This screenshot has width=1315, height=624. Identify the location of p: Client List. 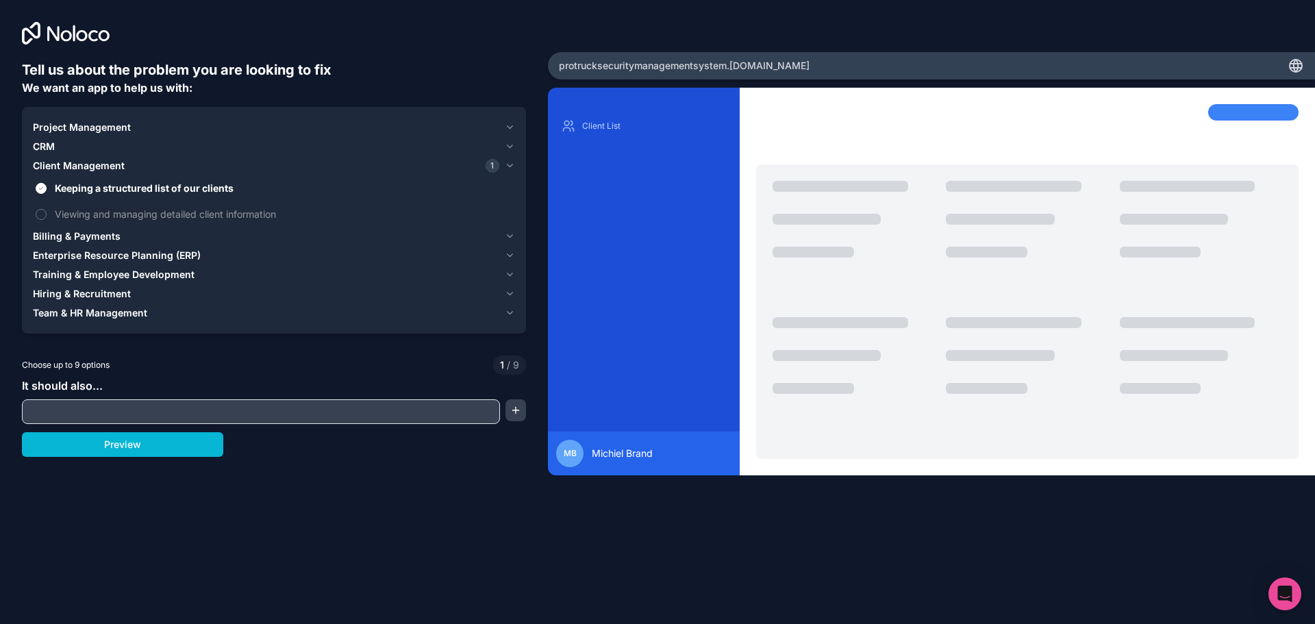
(654, 126).